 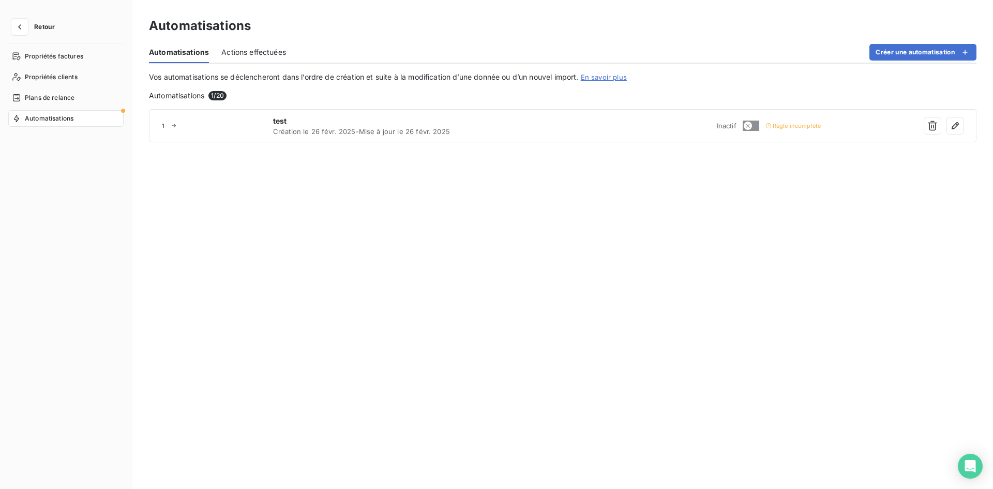 What do you see at coordinates (364, 77) in the screenshot?
I see `span: Vos automatisations se déclencheront dans l’ordre de création et suite à la modification d’une do...` at bounding box center [364, 77].